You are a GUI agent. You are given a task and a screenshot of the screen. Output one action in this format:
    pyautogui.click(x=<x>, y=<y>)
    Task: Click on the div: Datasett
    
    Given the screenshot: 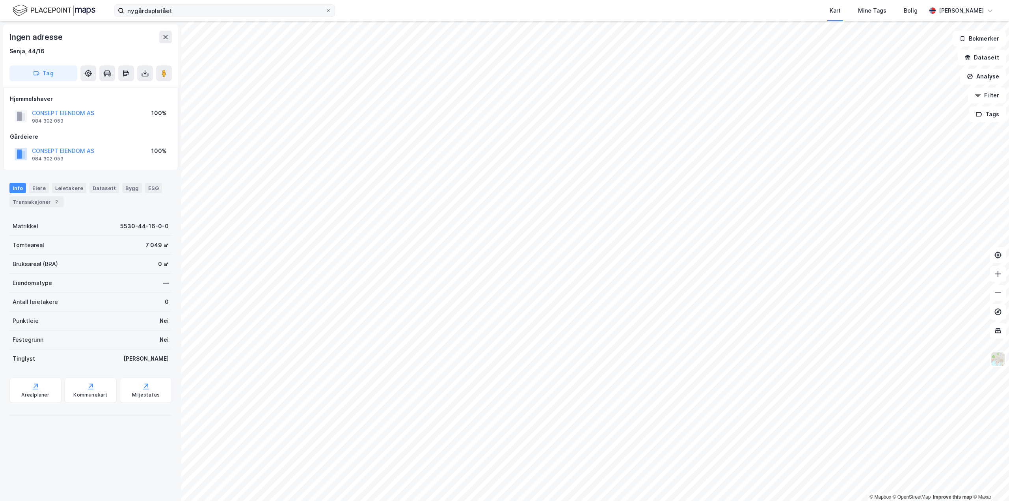 What is the action you would take?
    pyautogui.click(x=104, y=188)
    